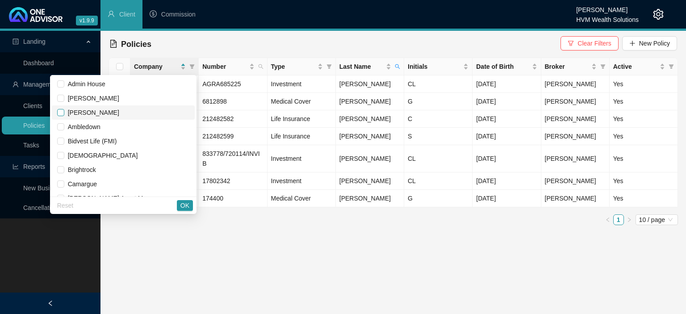 The height and width of the screenshot is (314, 686). What do you see at coordinates (644, 67) in the screenshot?
I see `th: Active` at bounding box center [644, 67].